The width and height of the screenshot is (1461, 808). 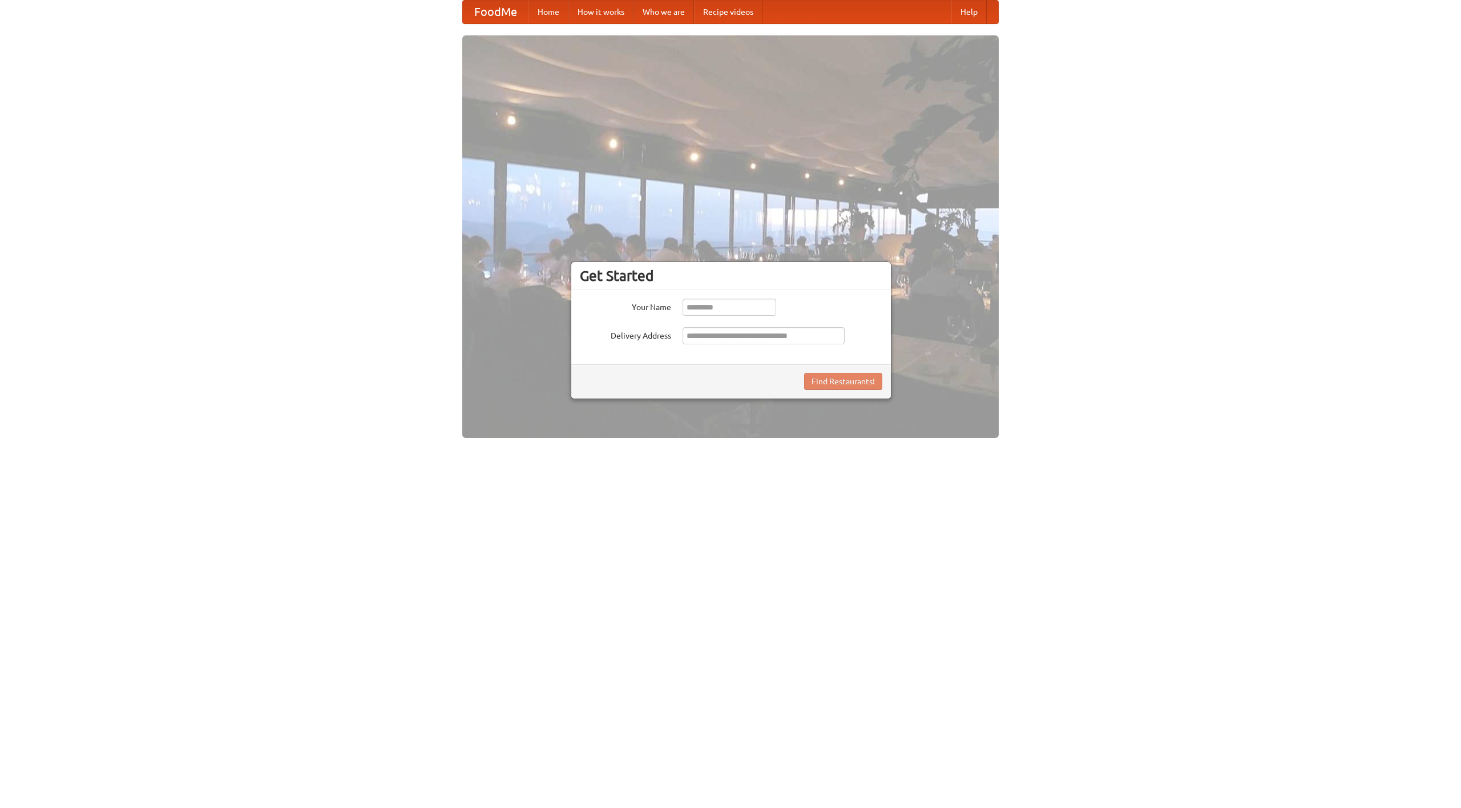 I want to click on label: Delivery Address, so click(x=625, y=334).